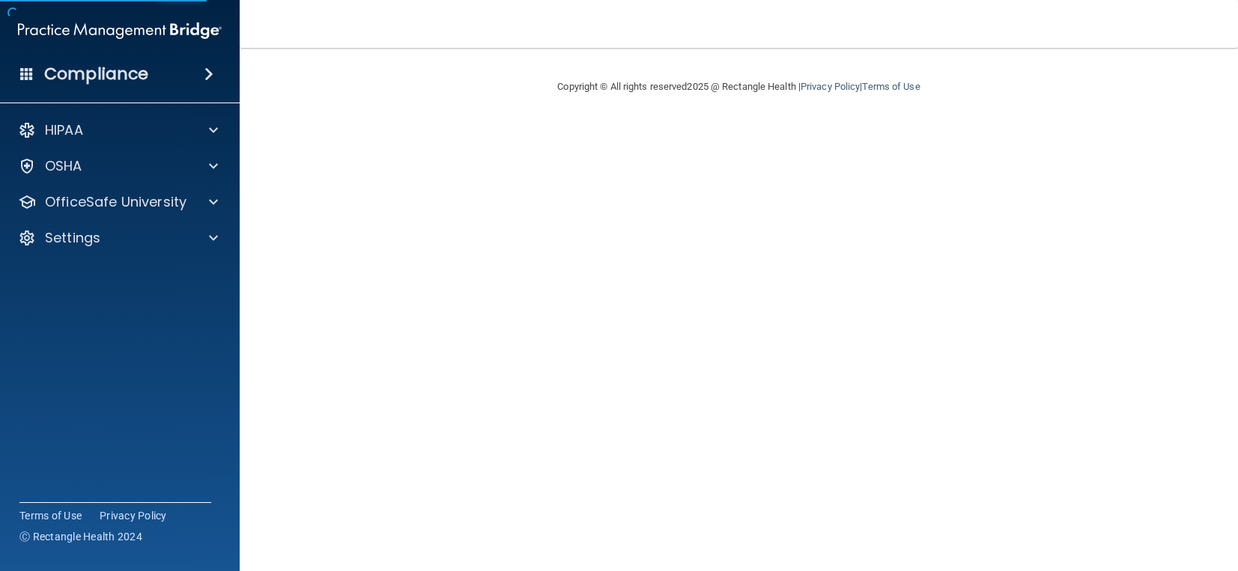 This screenshot has width=1238, height=571. What do you see at coordinates (73, 238) in the screenshot?
I see `p: Settings` at bounding box center [73, 238].